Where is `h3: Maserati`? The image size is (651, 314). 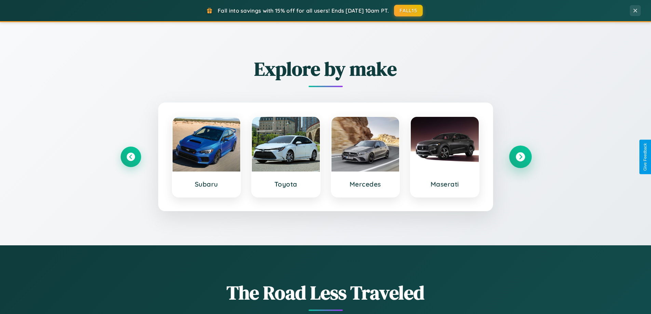
h3: Maserati is located at coordinates (445, 184).